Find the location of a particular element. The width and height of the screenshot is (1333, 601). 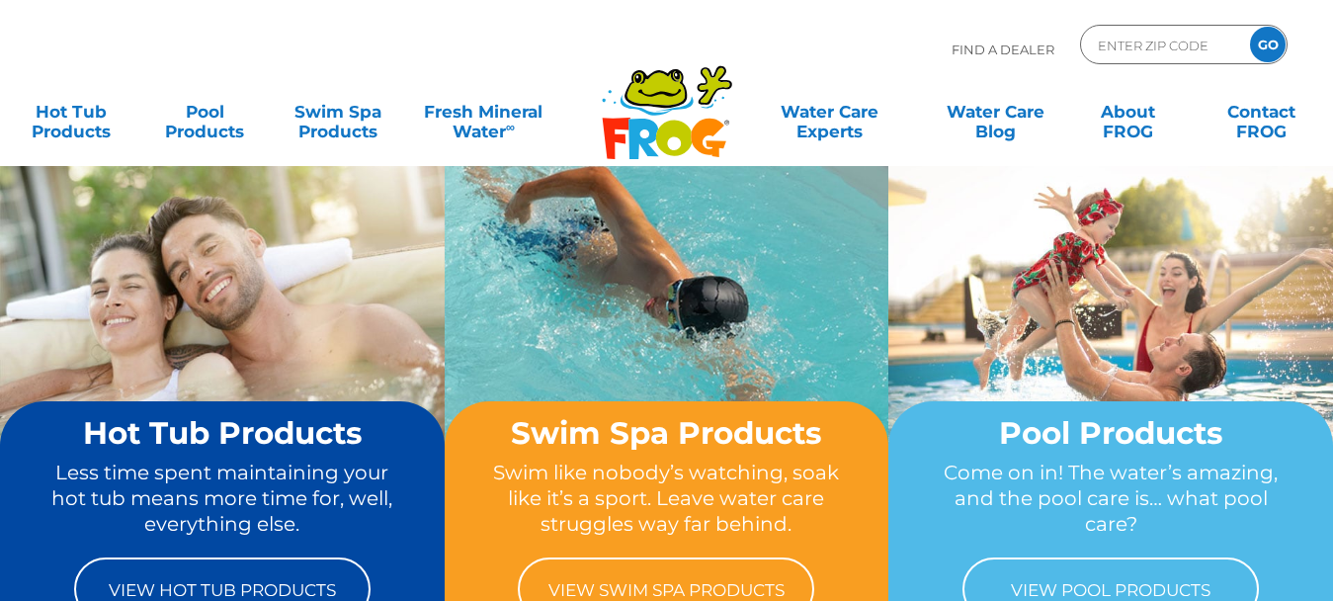

p: Find A Dealer is located at coordinates (1003, 49).